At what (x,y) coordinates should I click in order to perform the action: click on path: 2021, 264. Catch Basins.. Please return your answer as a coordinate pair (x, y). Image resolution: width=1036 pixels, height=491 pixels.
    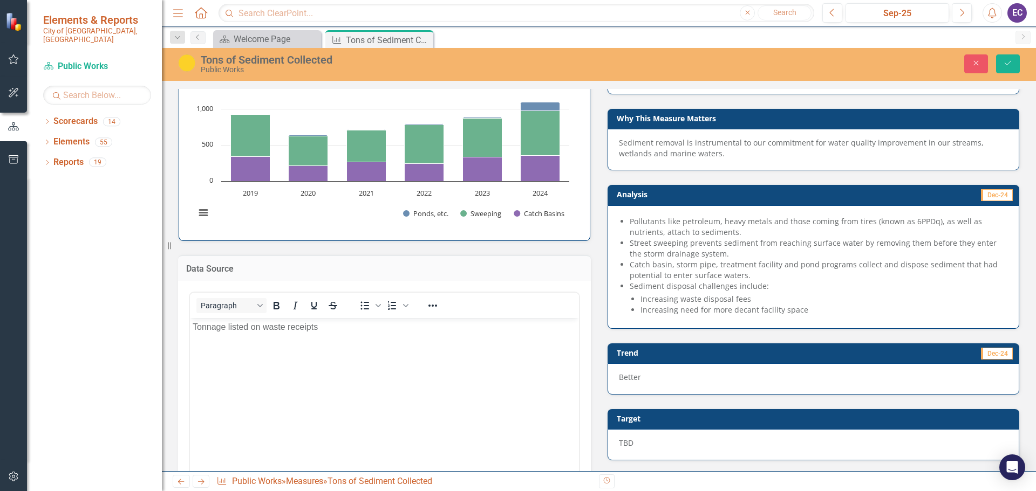
    Looking at the image, I should click on (366, 172).